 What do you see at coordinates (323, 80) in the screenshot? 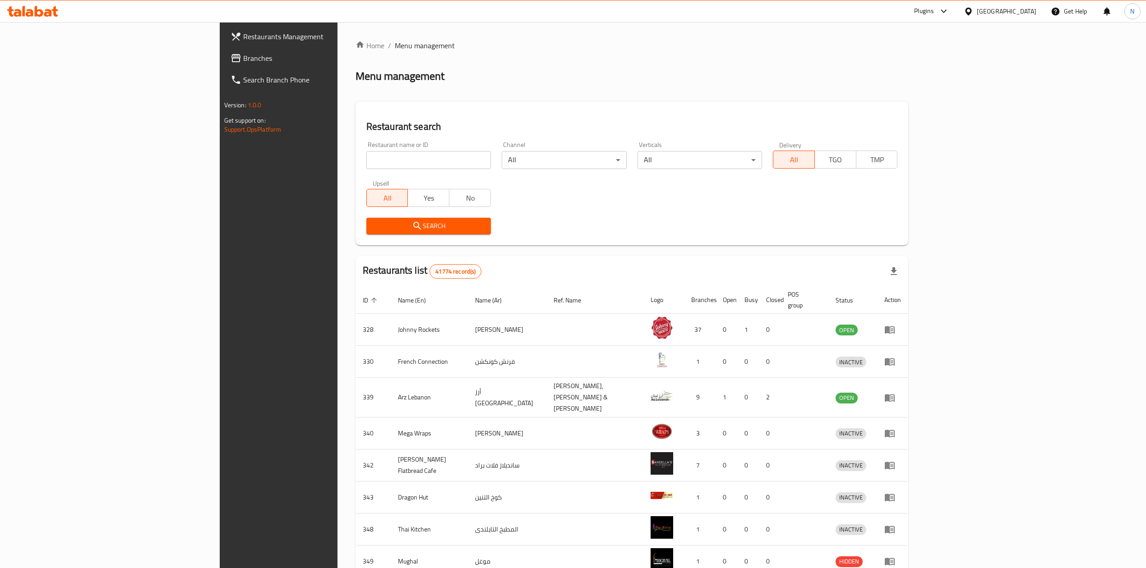
I see `span: Search Branch Phone` at bounding box center [323, 80].